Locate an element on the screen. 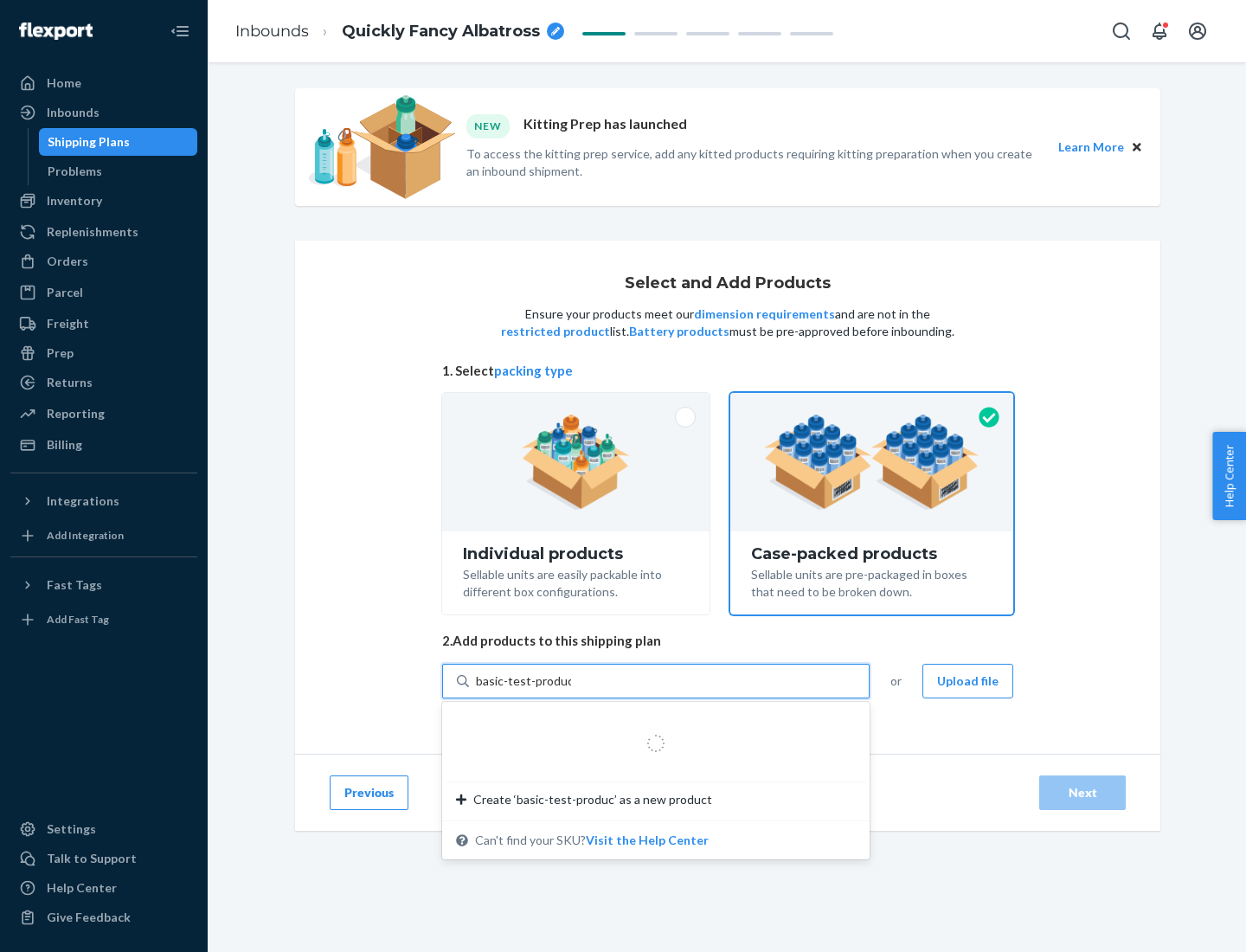  a: Talk to Support is located at coordinates (104, 858).